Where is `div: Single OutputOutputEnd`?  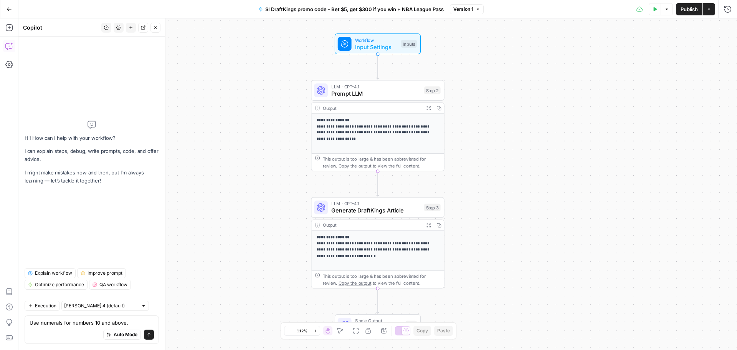 div: Single OutputOutputEnd is located at coordinates (377, 324).